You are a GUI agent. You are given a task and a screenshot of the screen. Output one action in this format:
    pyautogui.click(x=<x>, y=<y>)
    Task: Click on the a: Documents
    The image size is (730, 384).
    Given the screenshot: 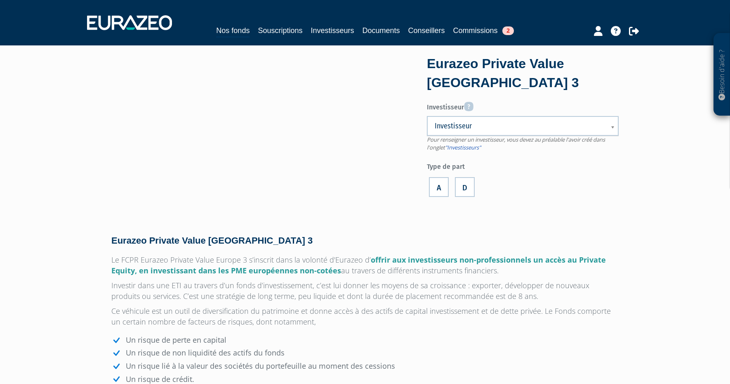 What is the action you would take?
    pyautogui.click(x=381, y=31)
    